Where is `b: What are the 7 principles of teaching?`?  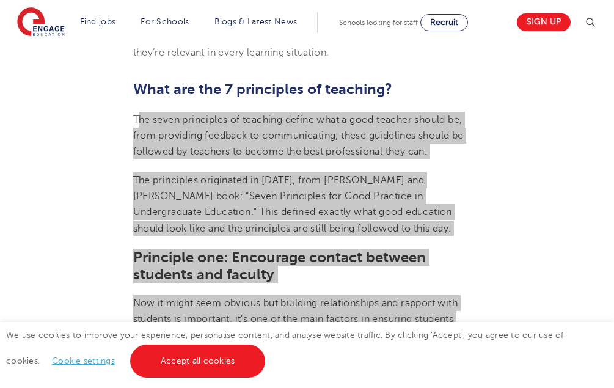
b: What are the 7 principles of teaching? is located at coordinates (263, 89).